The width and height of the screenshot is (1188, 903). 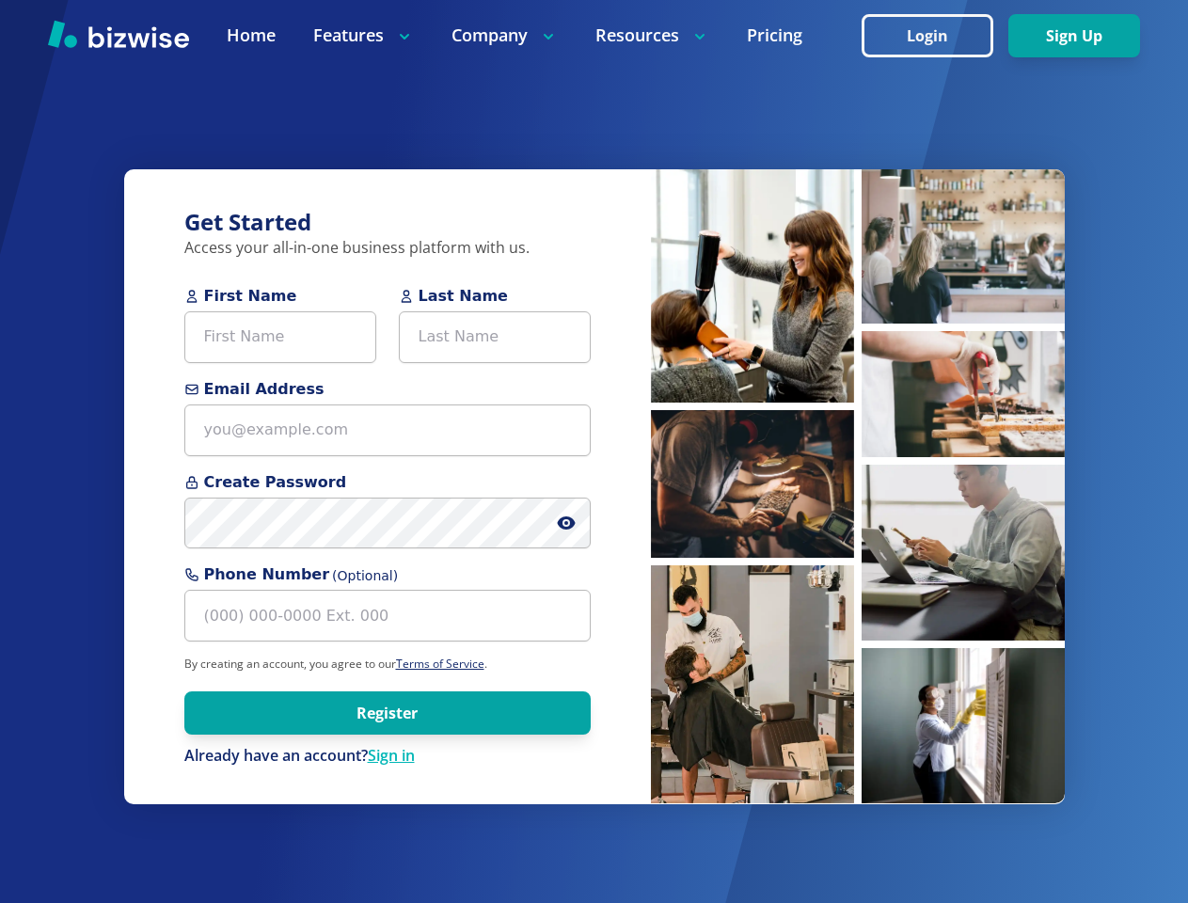 What do you see at coordinates (387, 615) in the screenshot?
I see `input: (000) 000-0000 Ext. 000` at bounding box center [387, 615].